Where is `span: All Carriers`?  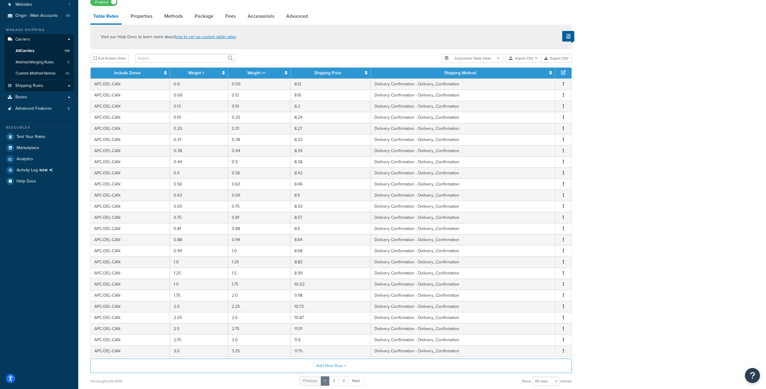 span: All Carriers is located at coordinates (25, 51).